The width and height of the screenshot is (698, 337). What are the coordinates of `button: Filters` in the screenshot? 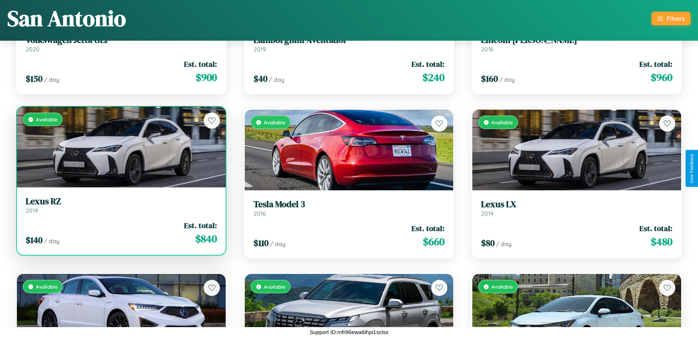 It's located at (671, 18).